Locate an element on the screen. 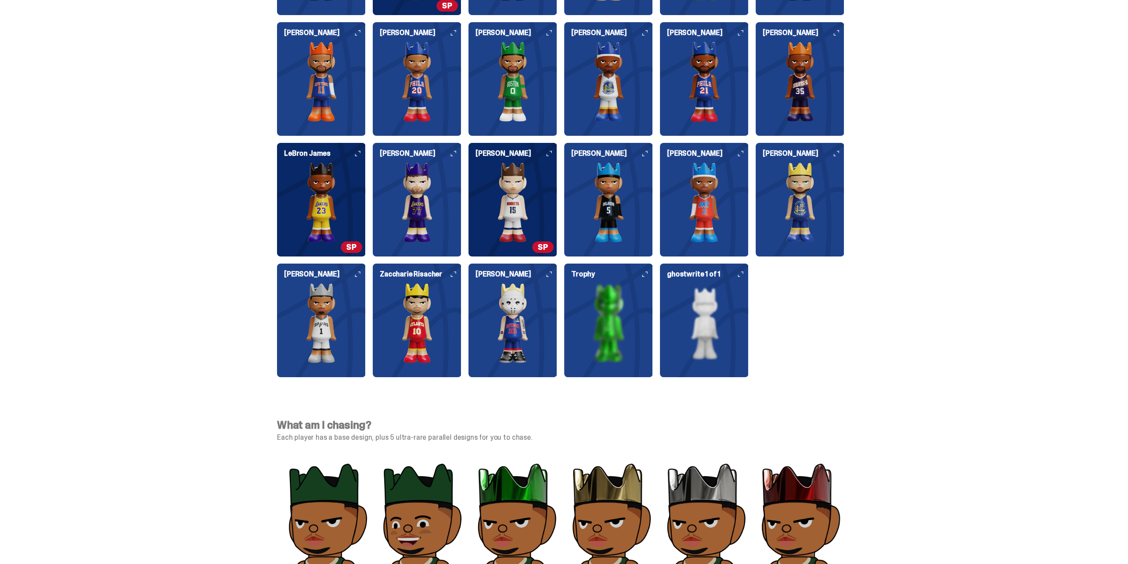  h6: Trophy is located at coordinates (612, 274).